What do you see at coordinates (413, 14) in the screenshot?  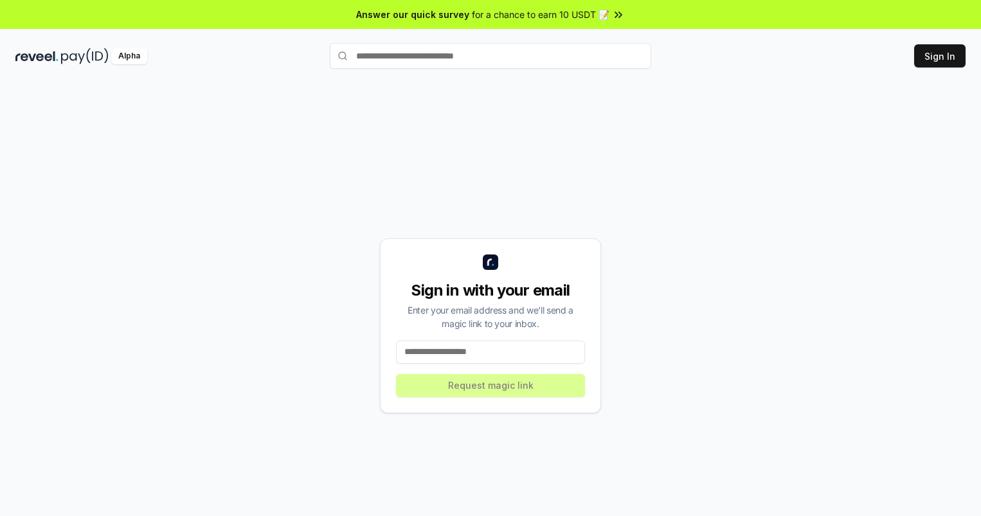 I see `span: Answer our quick survey` at bounding box center [413, 14].